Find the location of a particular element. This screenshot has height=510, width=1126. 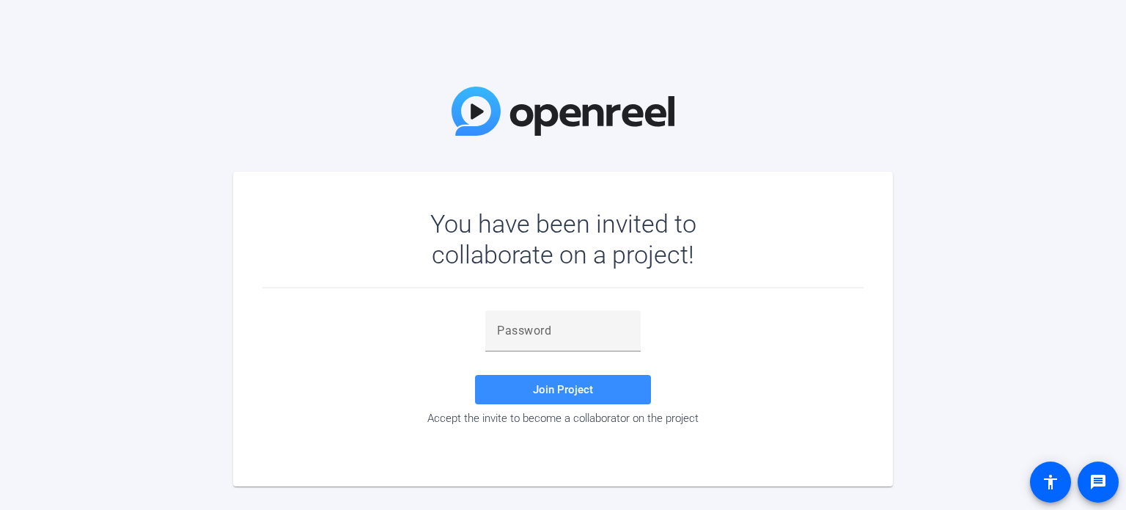

img: OpenReel Logo is located at coordinates (563, 111).